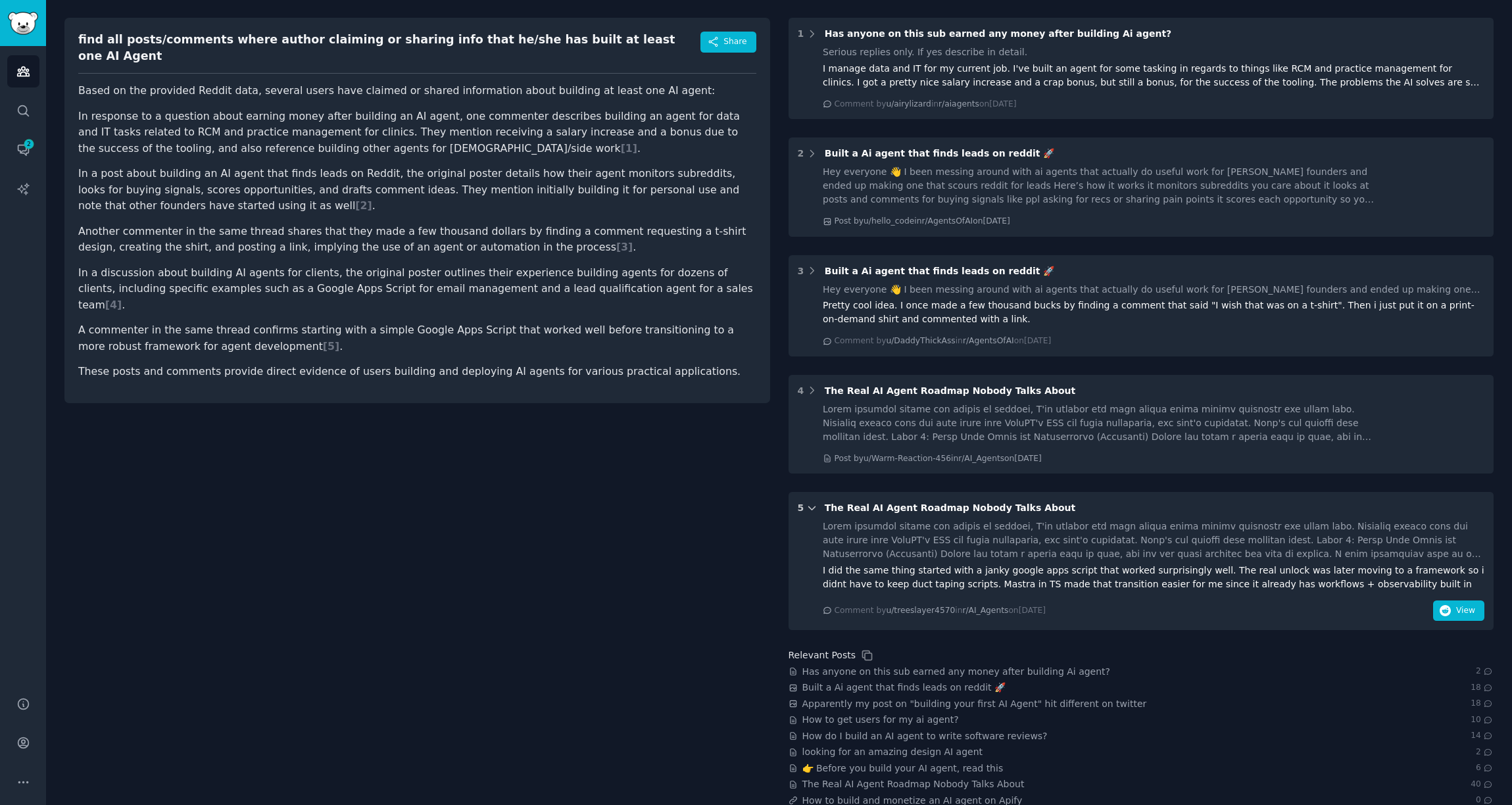  I want to click on span: [ 3 ], so click(624, 247).